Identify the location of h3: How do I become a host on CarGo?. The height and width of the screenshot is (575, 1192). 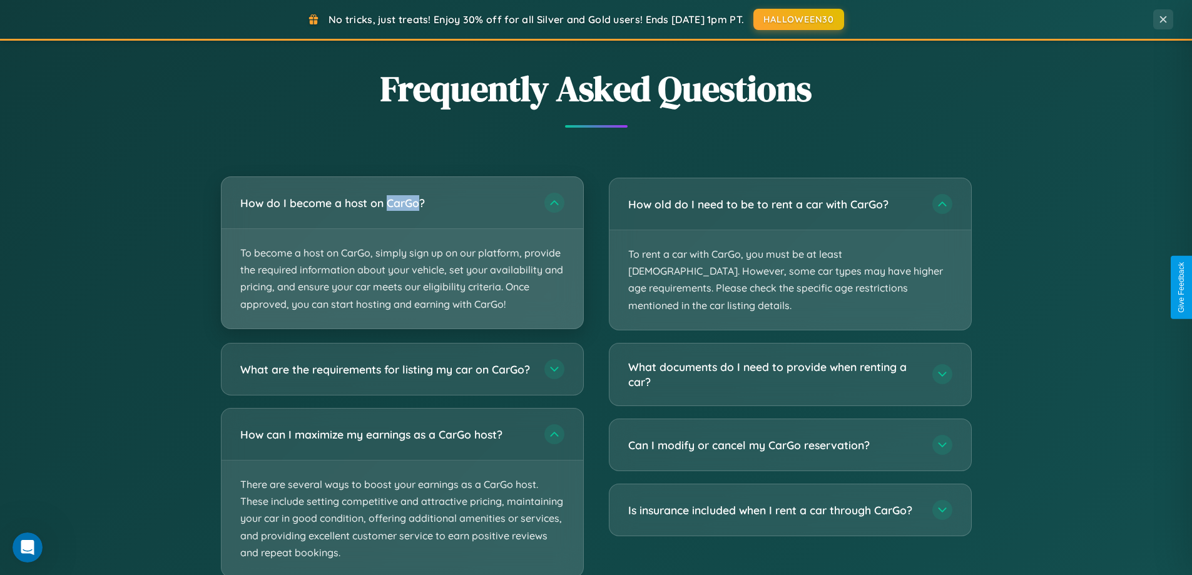
(386, 203).